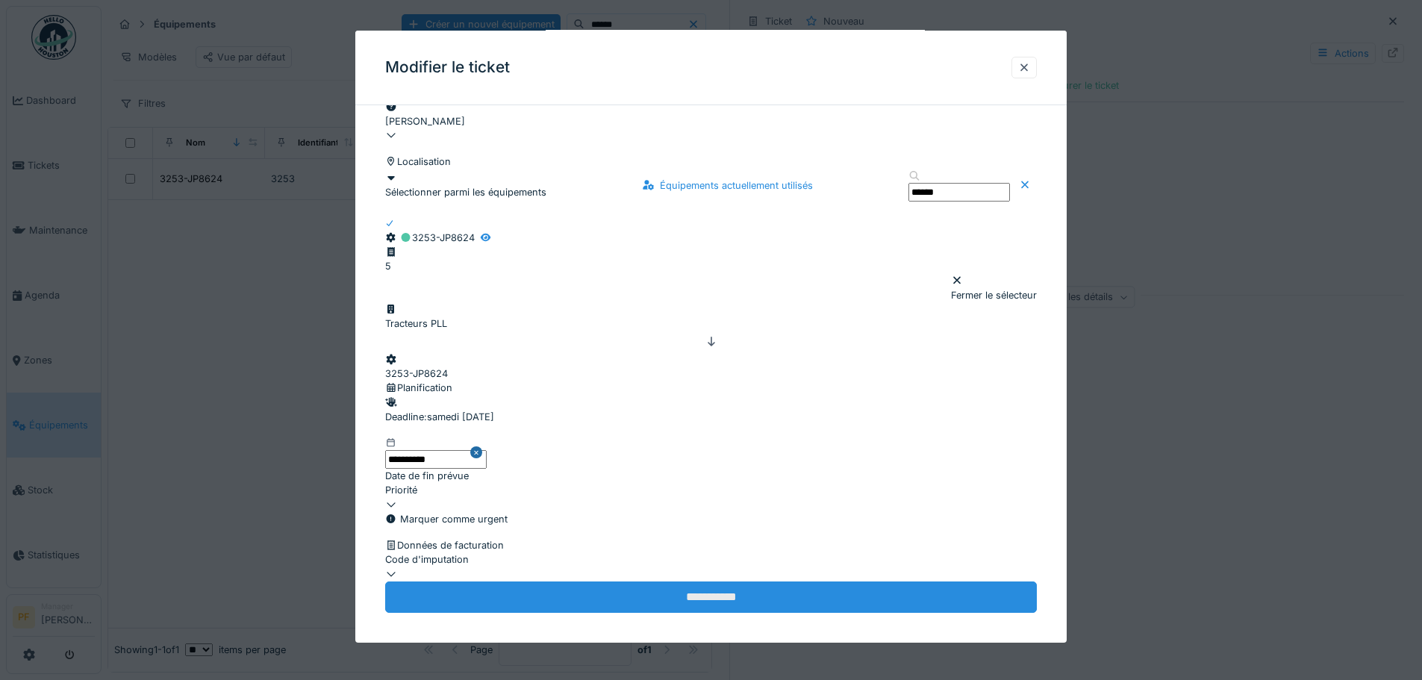 This screenshot has width=1422, height=680. I want to click on label: Priorité, so click(401, 490).